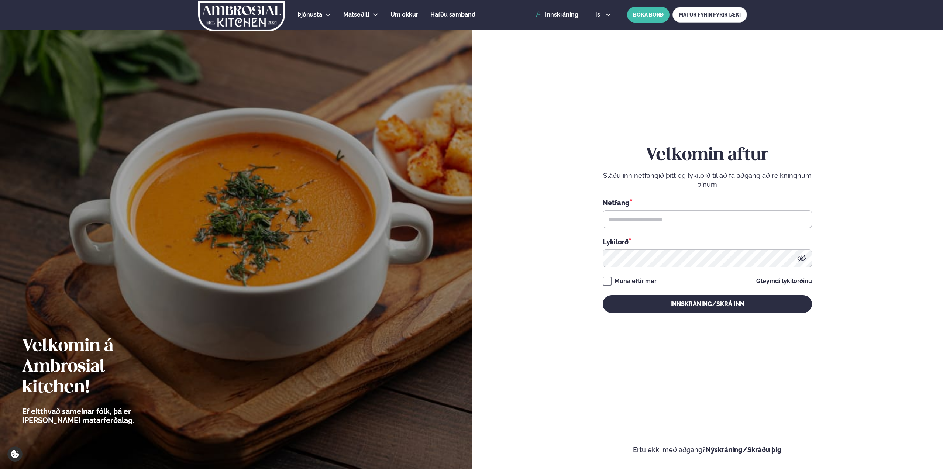 Image resolution: width=943 pixels, height=469 pixels. I want to click on a: Þjónusta, so click(310, 15).